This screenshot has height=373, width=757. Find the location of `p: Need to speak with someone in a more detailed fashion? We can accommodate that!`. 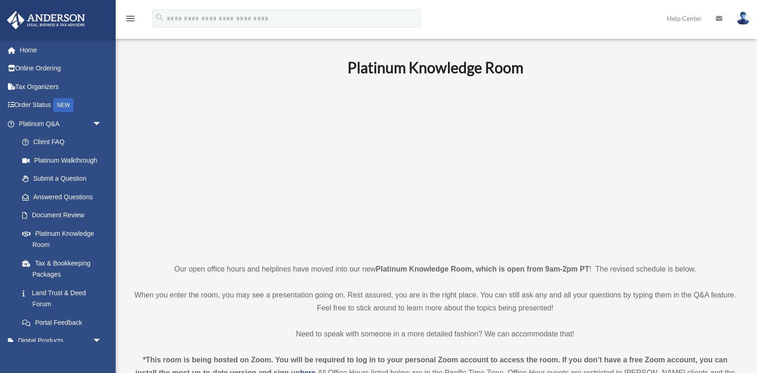

p: Need to speak with someone in a more detailed fashion? We can accommodate that! is located at coordinates (435, 334).